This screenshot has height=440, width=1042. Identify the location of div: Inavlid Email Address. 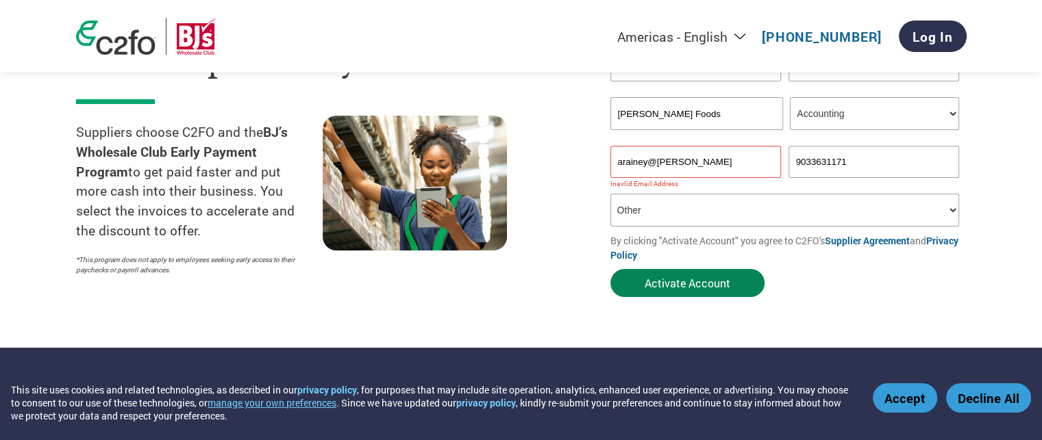
(696, 184).